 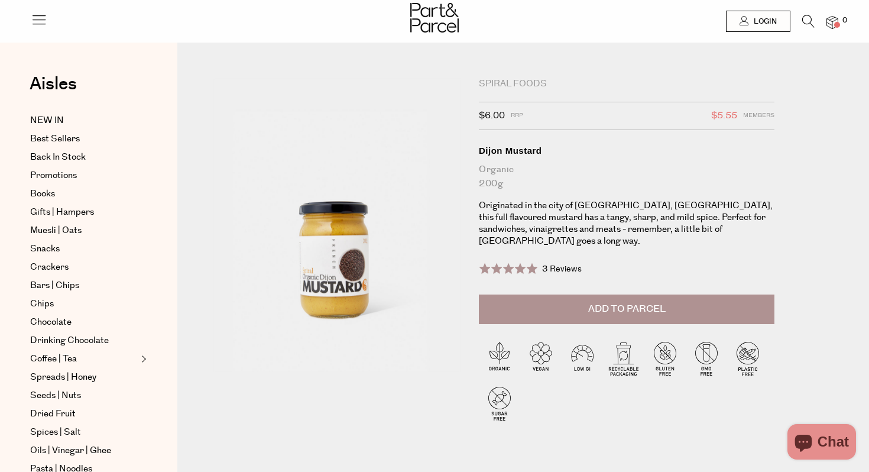 I want to click on span: RRP, so click(x=517, y=116).